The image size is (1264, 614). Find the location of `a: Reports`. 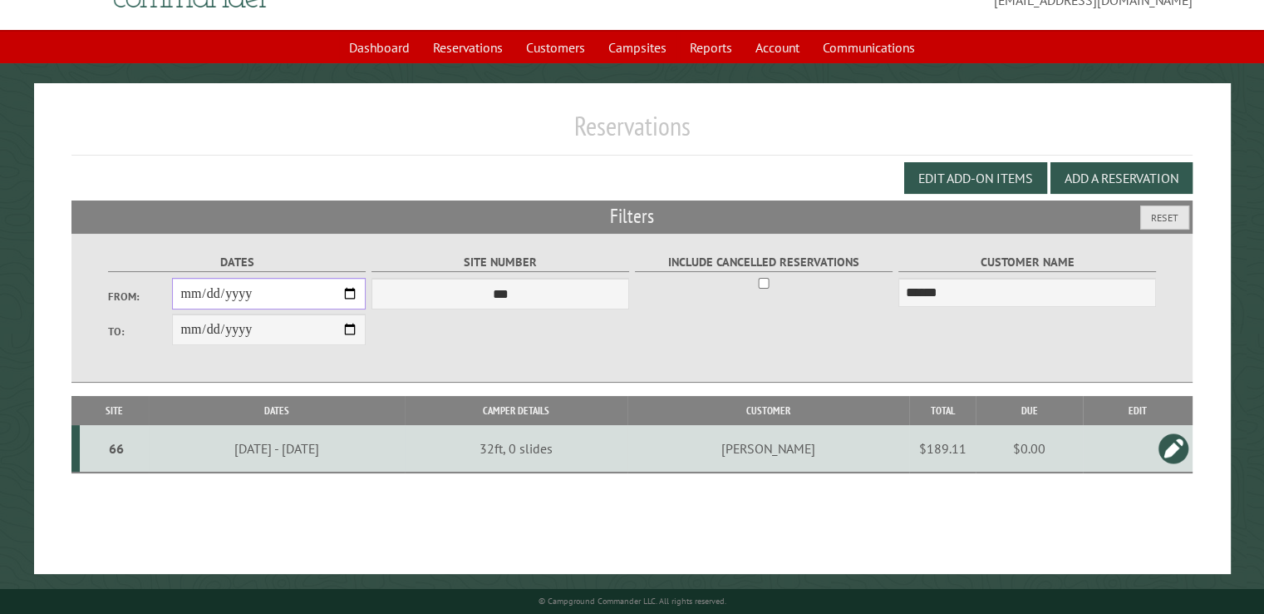

a: Reports is located at coordinates (711, 47).